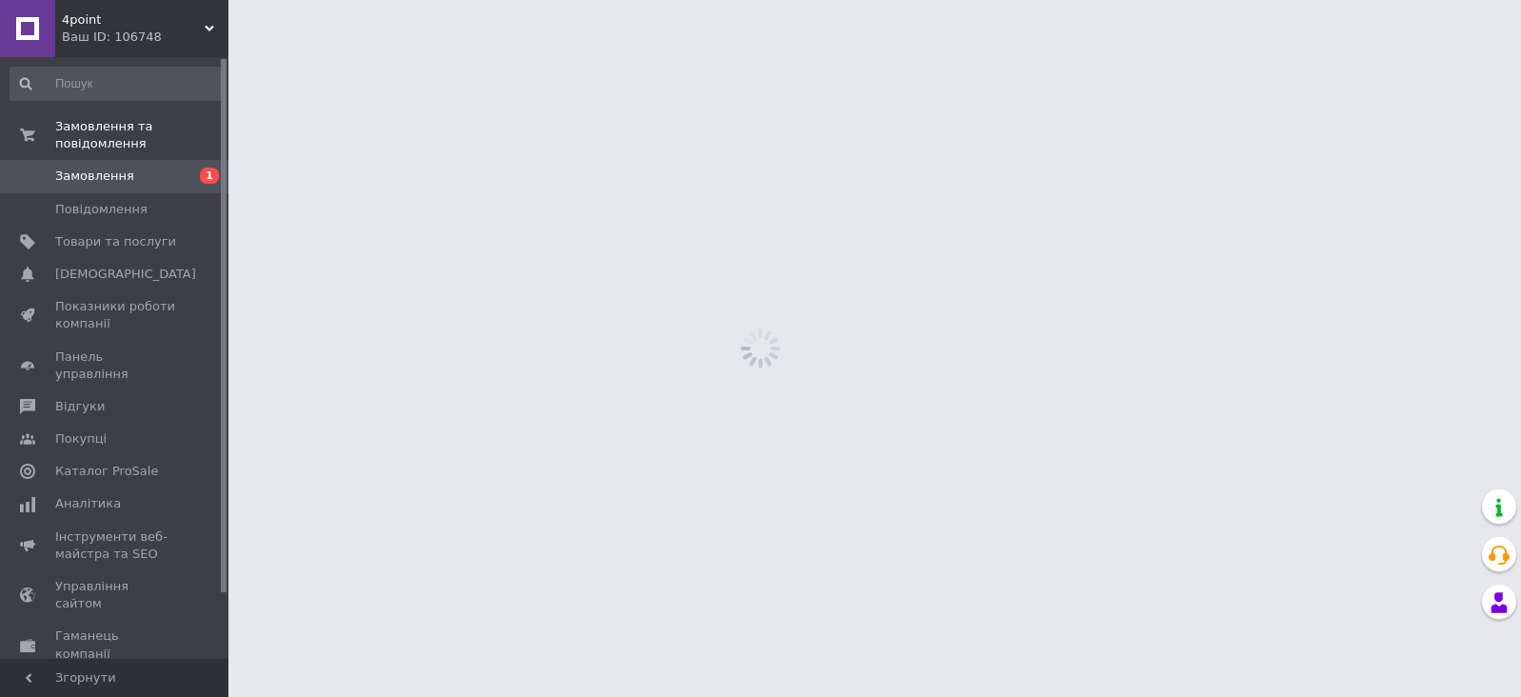  I want to click on span: Замовлення та повідомлення, so click(142, 135).